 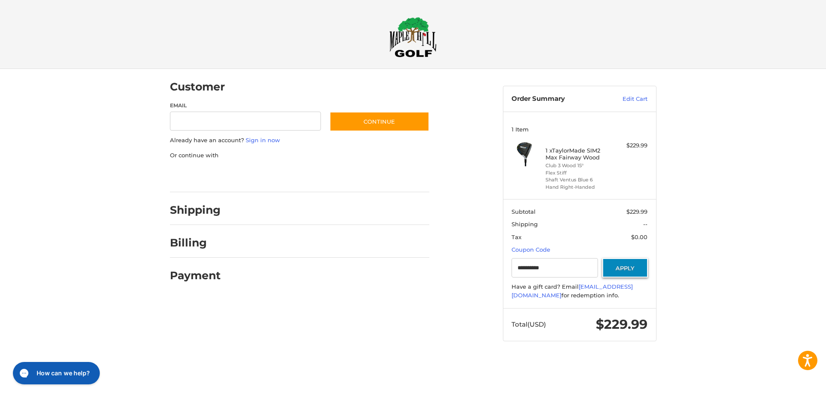 What do you see at coordinates (555, 267) in the screenshot?
I see `input: Gift Certificate or Coupon Code` at bounding box center [555, 267].